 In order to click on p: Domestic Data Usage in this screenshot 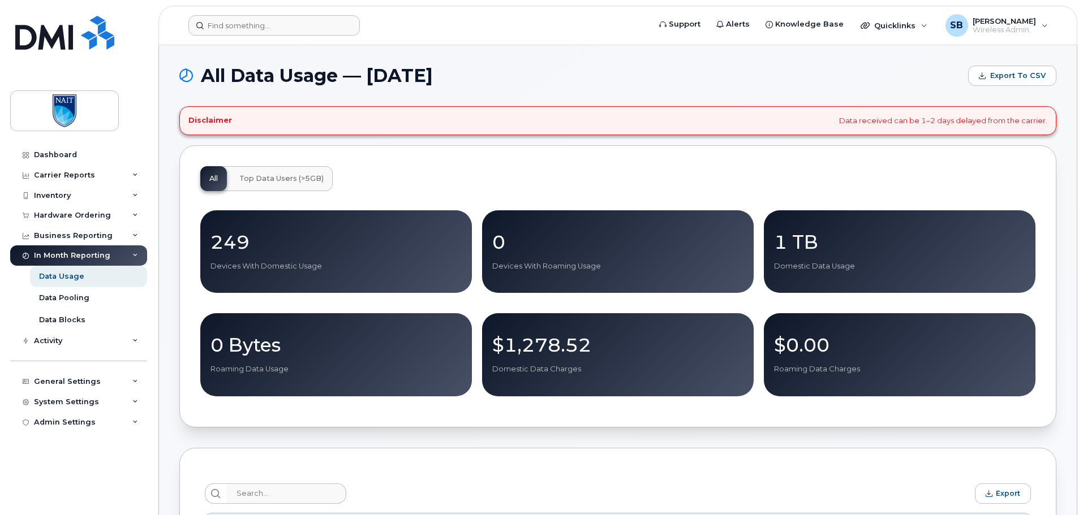, I will do `click(900, 266)`.